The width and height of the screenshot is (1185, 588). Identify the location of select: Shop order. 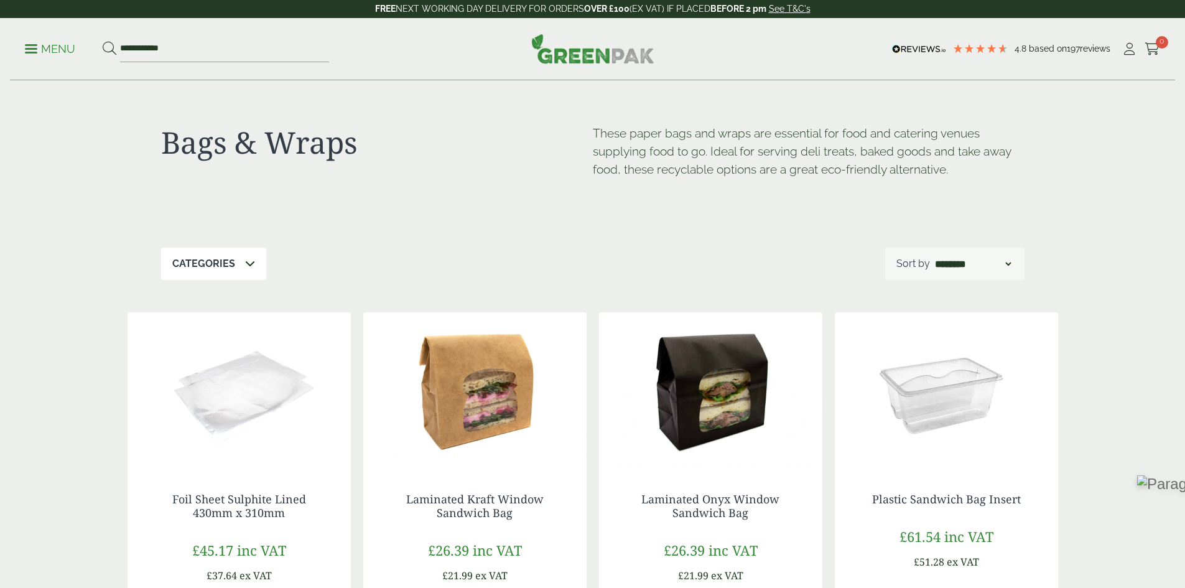
(973, 264).